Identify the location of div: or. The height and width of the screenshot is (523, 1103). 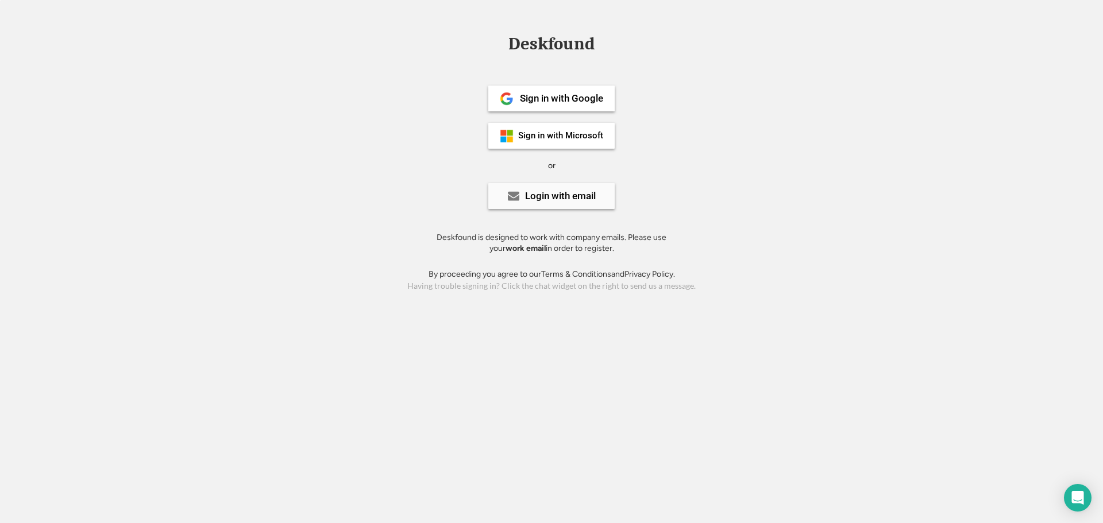
(551, 166).